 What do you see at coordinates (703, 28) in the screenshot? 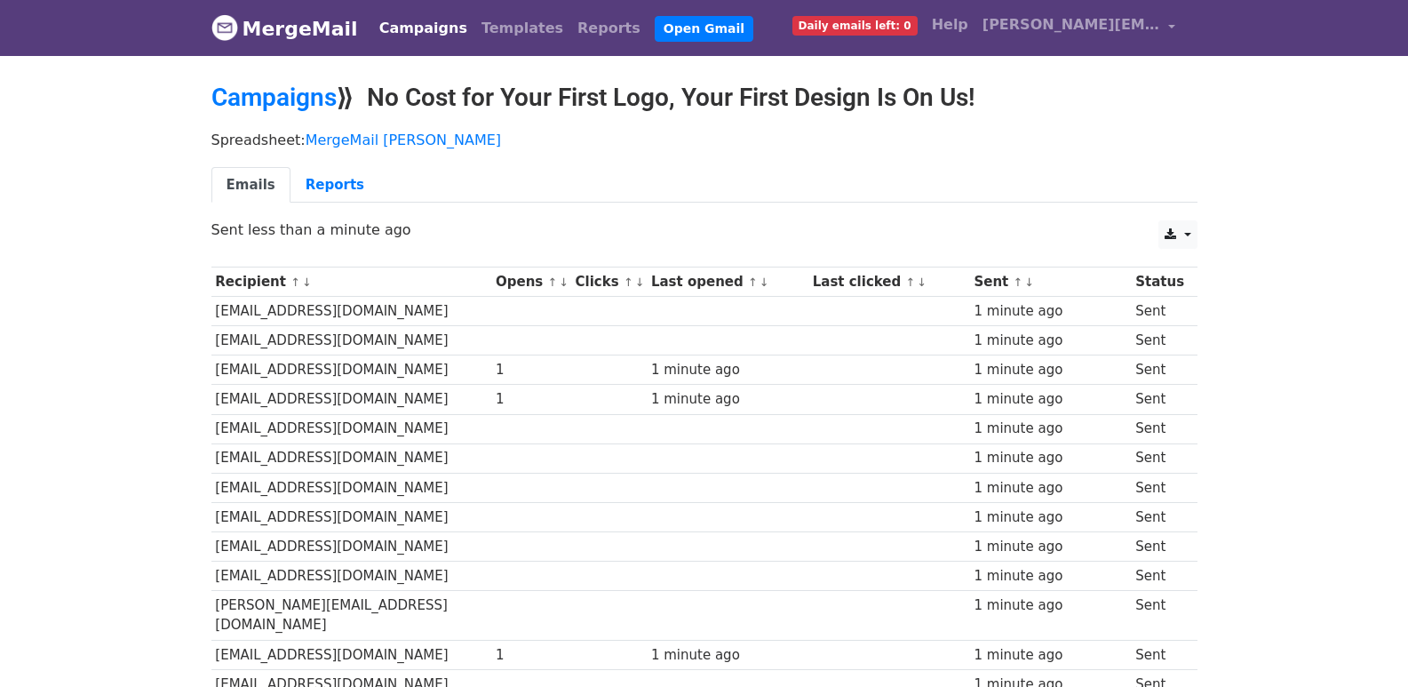
I see `a: Open Gmail` at bounding box center [703, 28].